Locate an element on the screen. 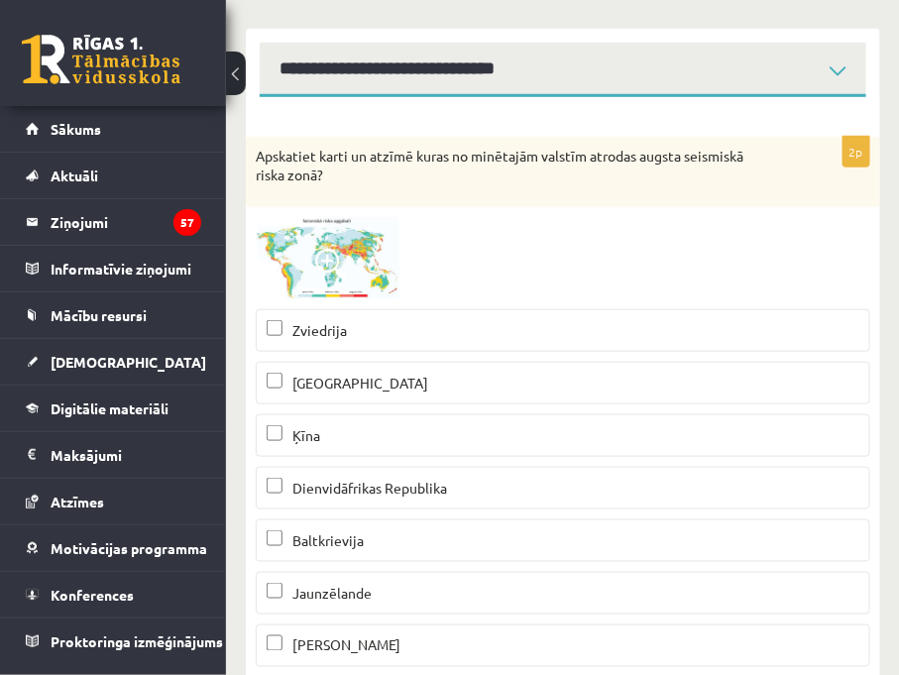 Image resolution: width=899 pixels, height=675 pixels. span: Konferences is located at coordinates (92, 594).